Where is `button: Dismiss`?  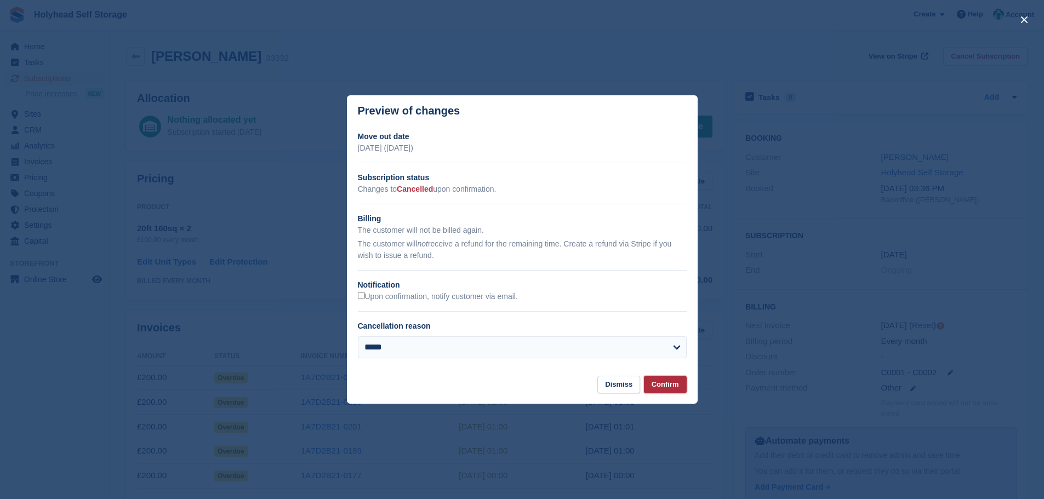
button: Dismiss is located at coordinates (619, 385).